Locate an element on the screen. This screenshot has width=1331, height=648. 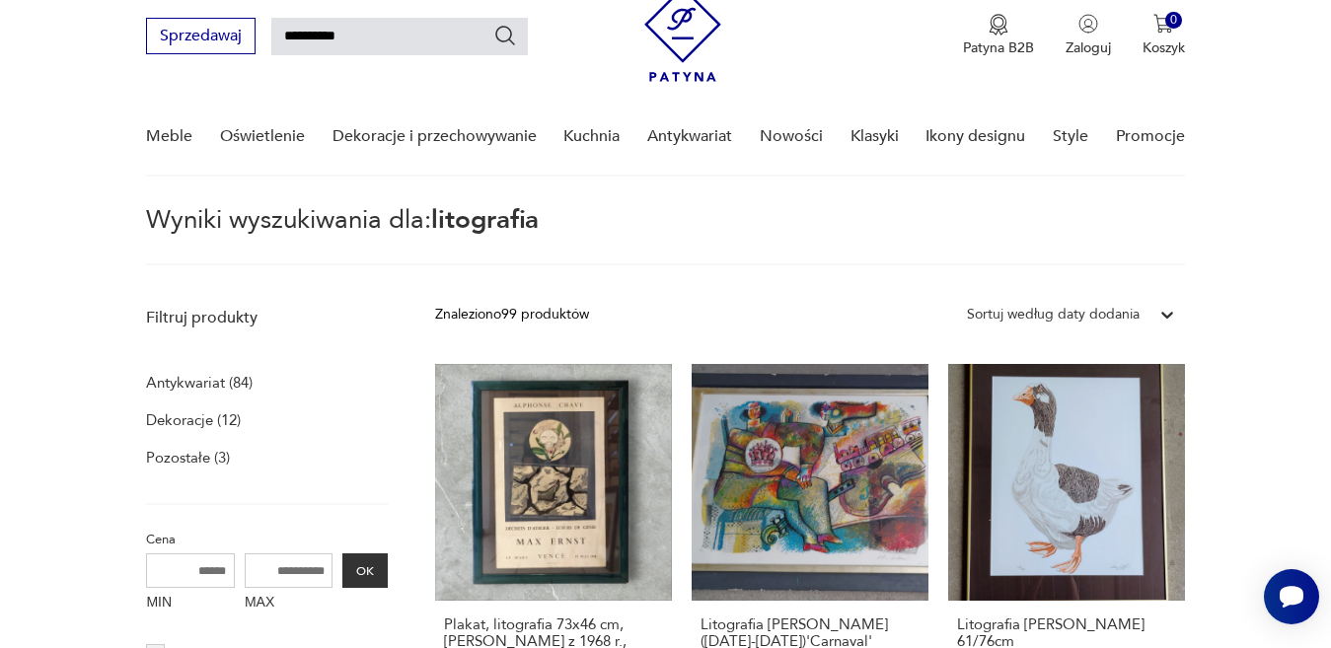
p: Pozostałe (3) is located at coordinates (187, 458).